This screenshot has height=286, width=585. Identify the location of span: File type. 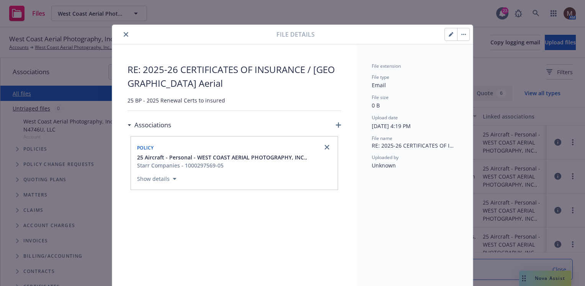
(381, 77).